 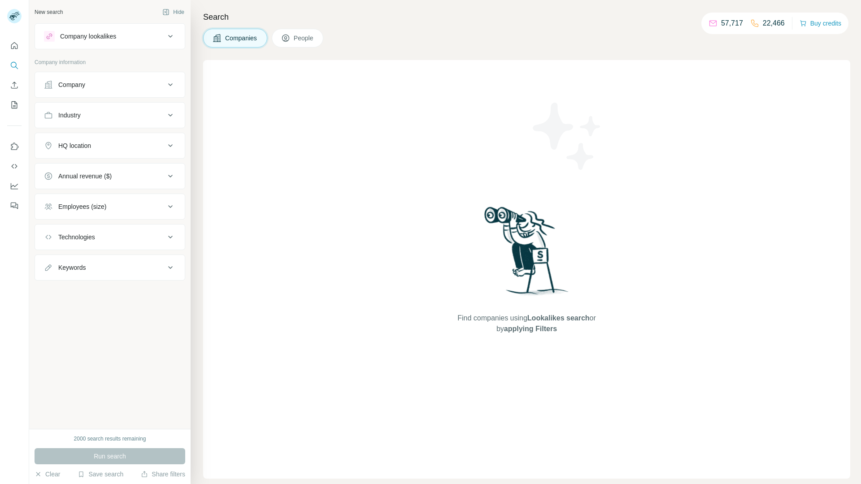 I want to click on div: Annual revenue ($), so click(x=85, y=176).